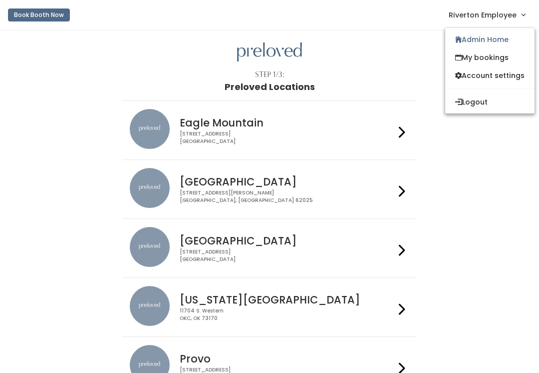 This screenshot has width=539, height=373. I want to click on img: preloved logo, so click(270, 52).